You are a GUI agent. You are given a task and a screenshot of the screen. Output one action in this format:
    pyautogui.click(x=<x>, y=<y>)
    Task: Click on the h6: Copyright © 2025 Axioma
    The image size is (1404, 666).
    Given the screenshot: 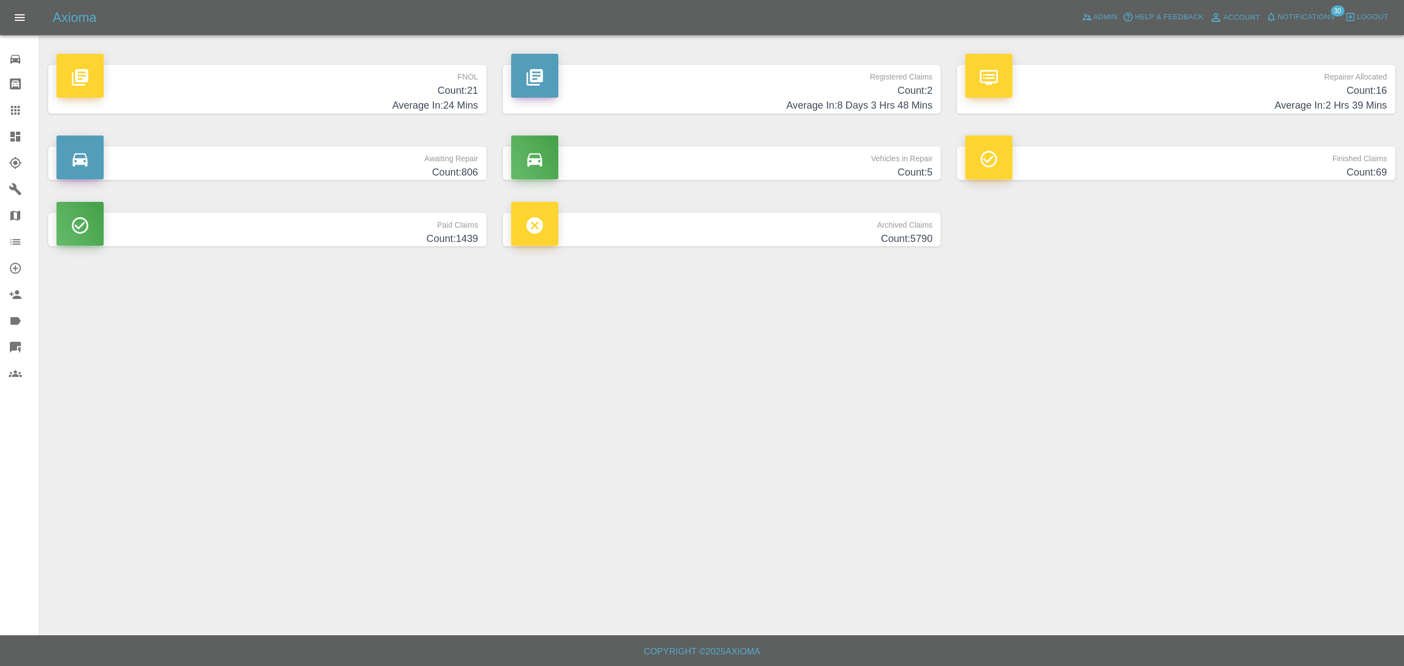 What is the action you would take?
    pyautogui.click(x=702, y=651)
    